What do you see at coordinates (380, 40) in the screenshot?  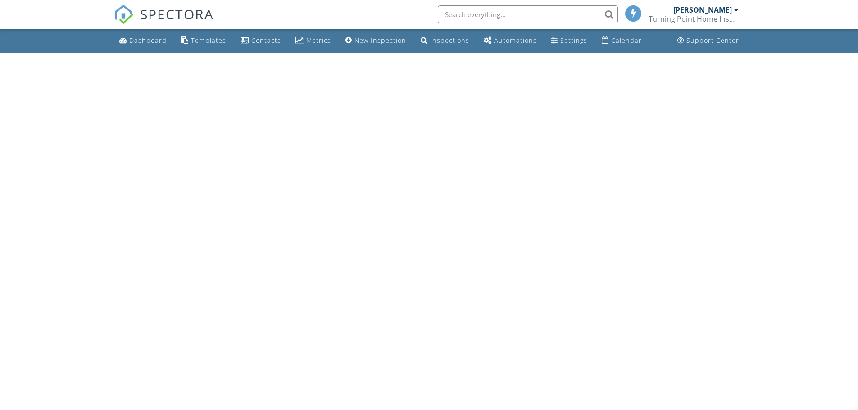 I see `div: New Inspection` at bounding box center [380, 40].